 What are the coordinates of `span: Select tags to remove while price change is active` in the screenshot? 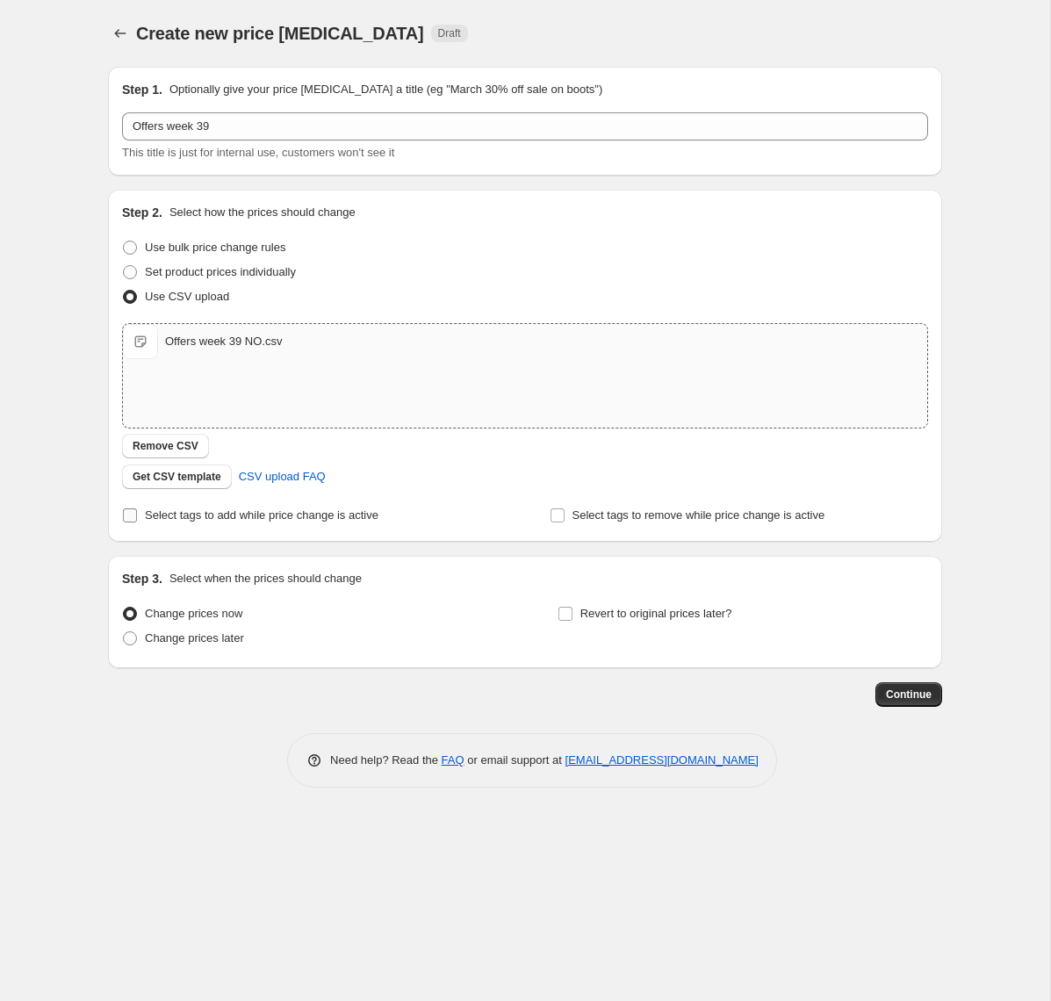 It's located at (699, 514).